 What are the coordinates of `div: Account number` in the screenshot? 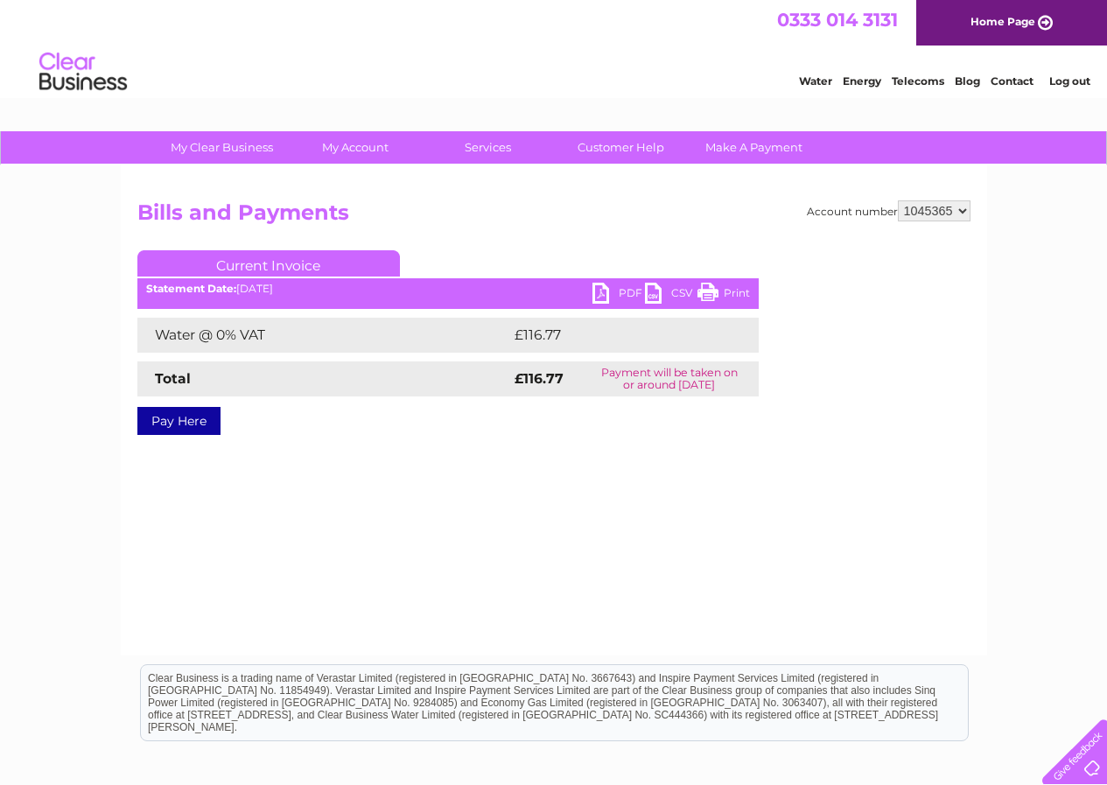 It's located at (888, 211).